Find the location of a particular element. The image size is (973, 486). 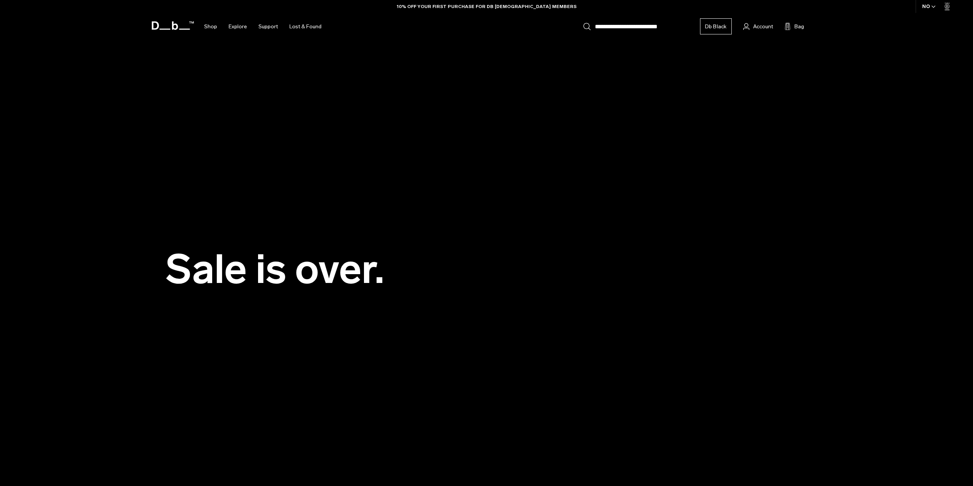

a: Db Black is located at coordinates (716, 26).